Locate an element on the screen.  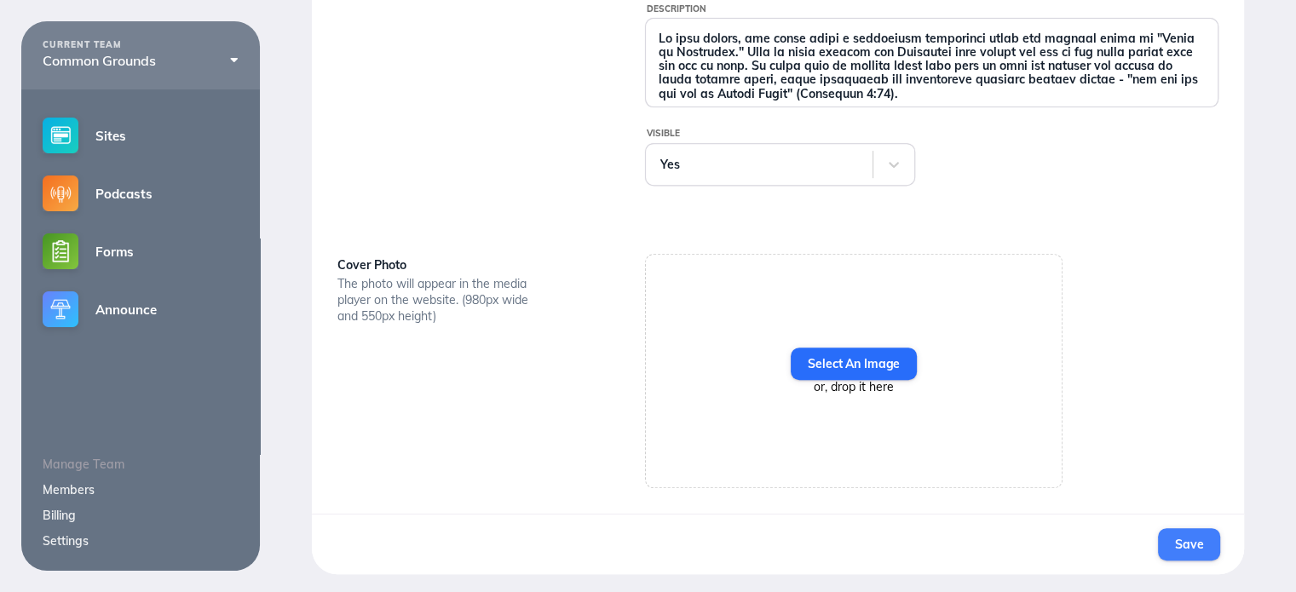
img: forms-small@2x.png is located at coordinates (60, 251).